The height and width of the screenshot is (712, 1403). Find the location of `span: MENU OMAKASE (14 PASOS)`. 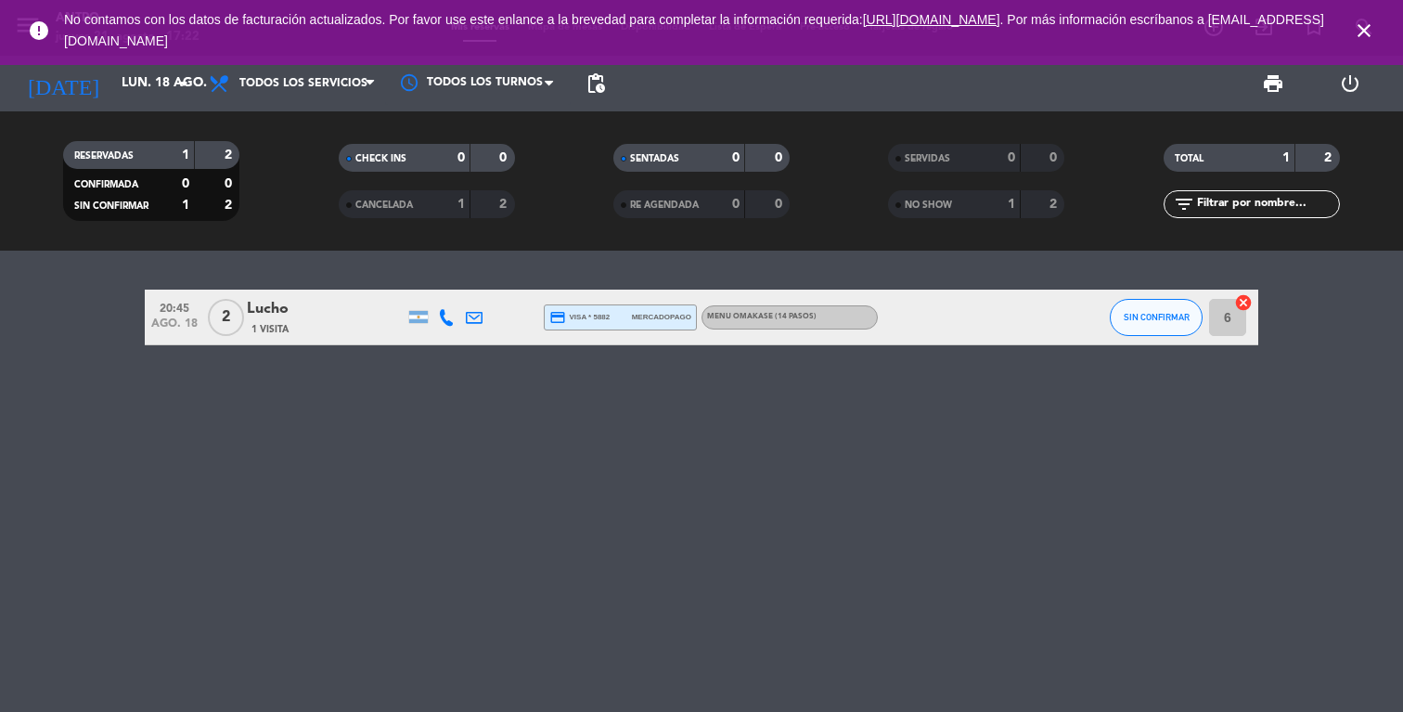

span: MENU OMAKASE (14 PASOS) is located at coordinates (762, 316).